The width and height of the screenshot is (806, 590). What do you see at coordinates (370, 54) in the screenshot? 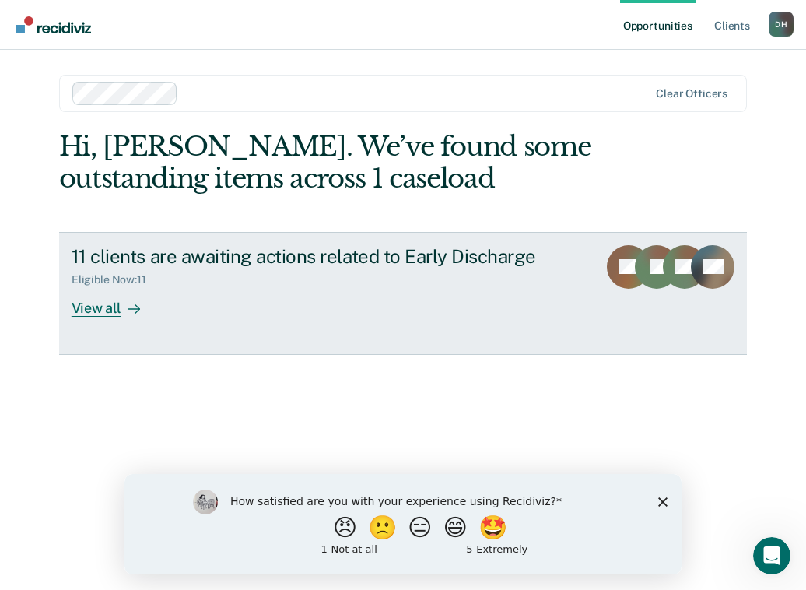
I see `button: 5` at bounding box center [370, 54].